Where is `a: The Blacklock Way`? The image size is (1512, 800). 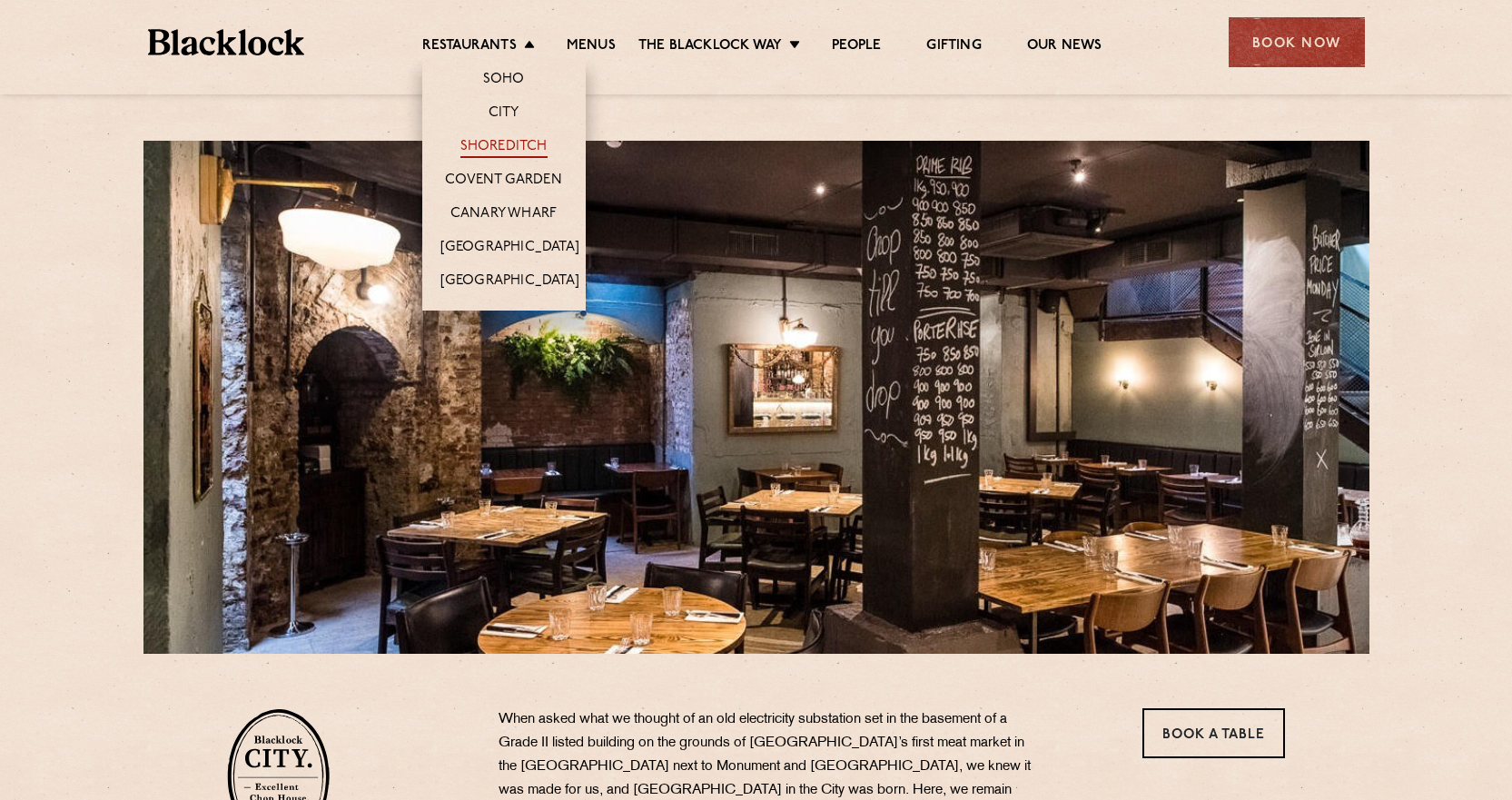 a: The Blacklock Way is located at coordinates (710, 47).